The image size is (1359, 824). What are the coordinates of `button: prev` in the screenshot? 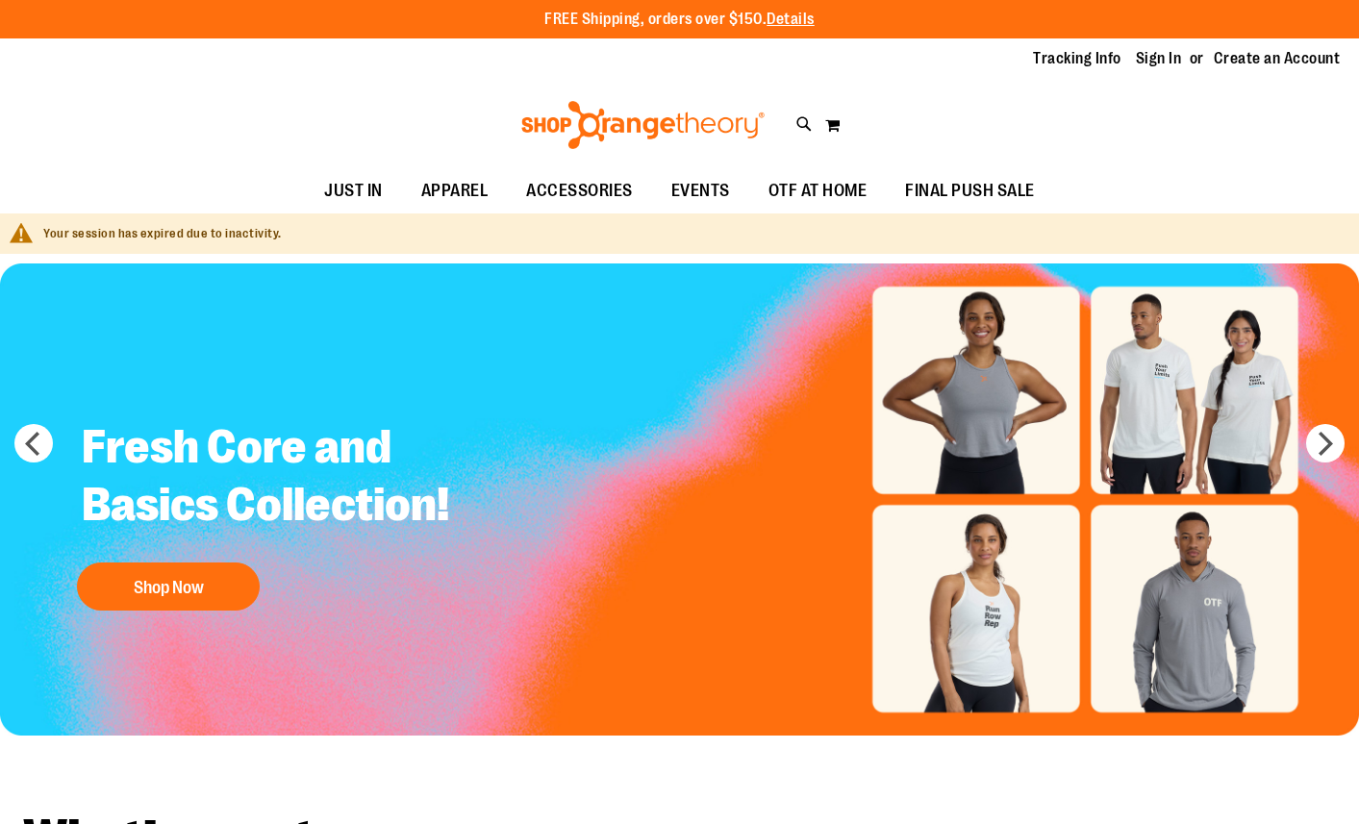 It's located at (34, 443).